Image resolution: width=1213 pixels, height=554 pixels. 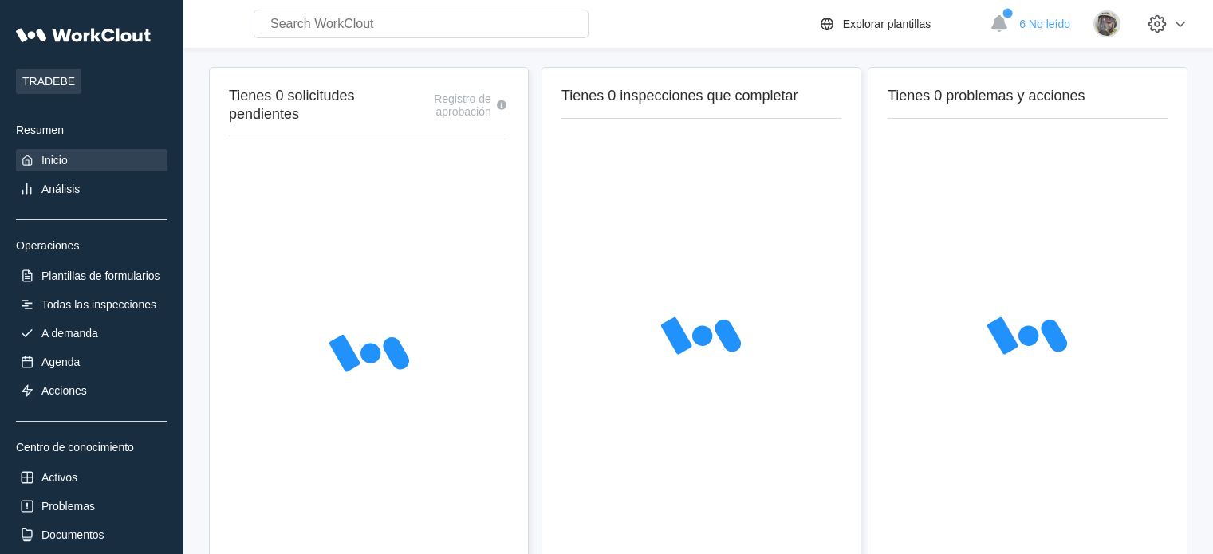 What do you see at coordinates (701, 96) in the screenshot?
I see `h2: Tienes 0 inspecciones que completar` at bounding box center [701, 96].